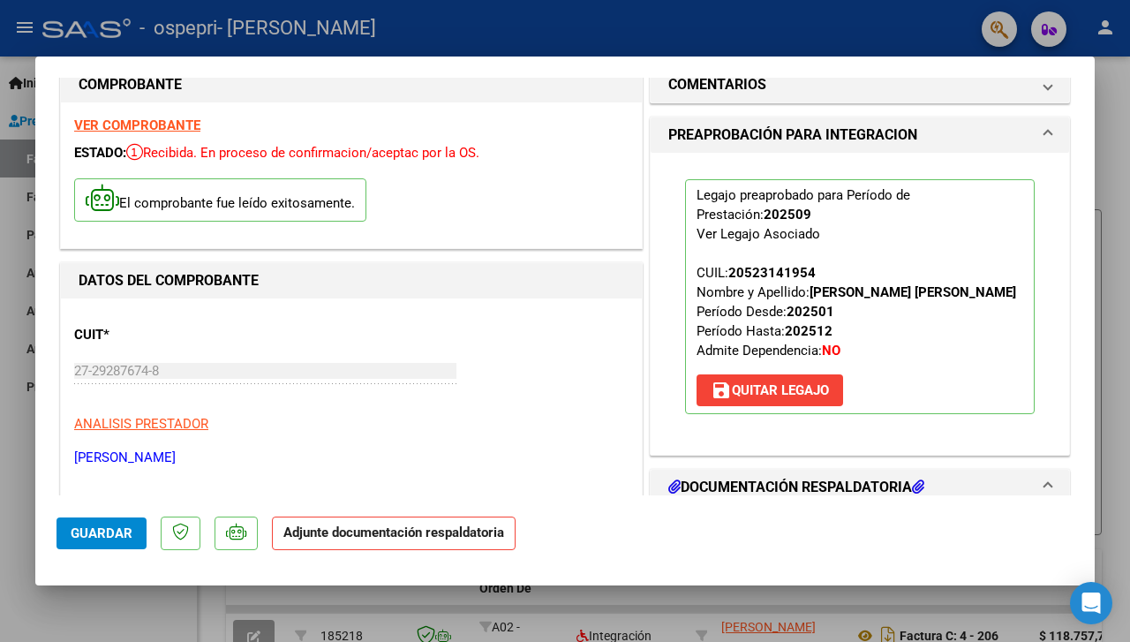 This screenshot has height=642, width=1130. What do you see at coordinates (102, 533) in the screenshot?
I see `button: Guardar` at bounding box center [102, 533].